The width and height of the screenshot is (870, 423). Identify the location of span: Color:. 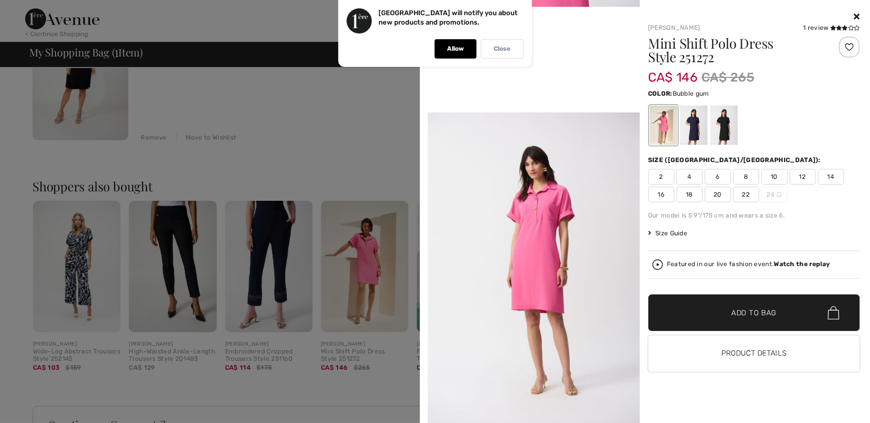
(660, 94).